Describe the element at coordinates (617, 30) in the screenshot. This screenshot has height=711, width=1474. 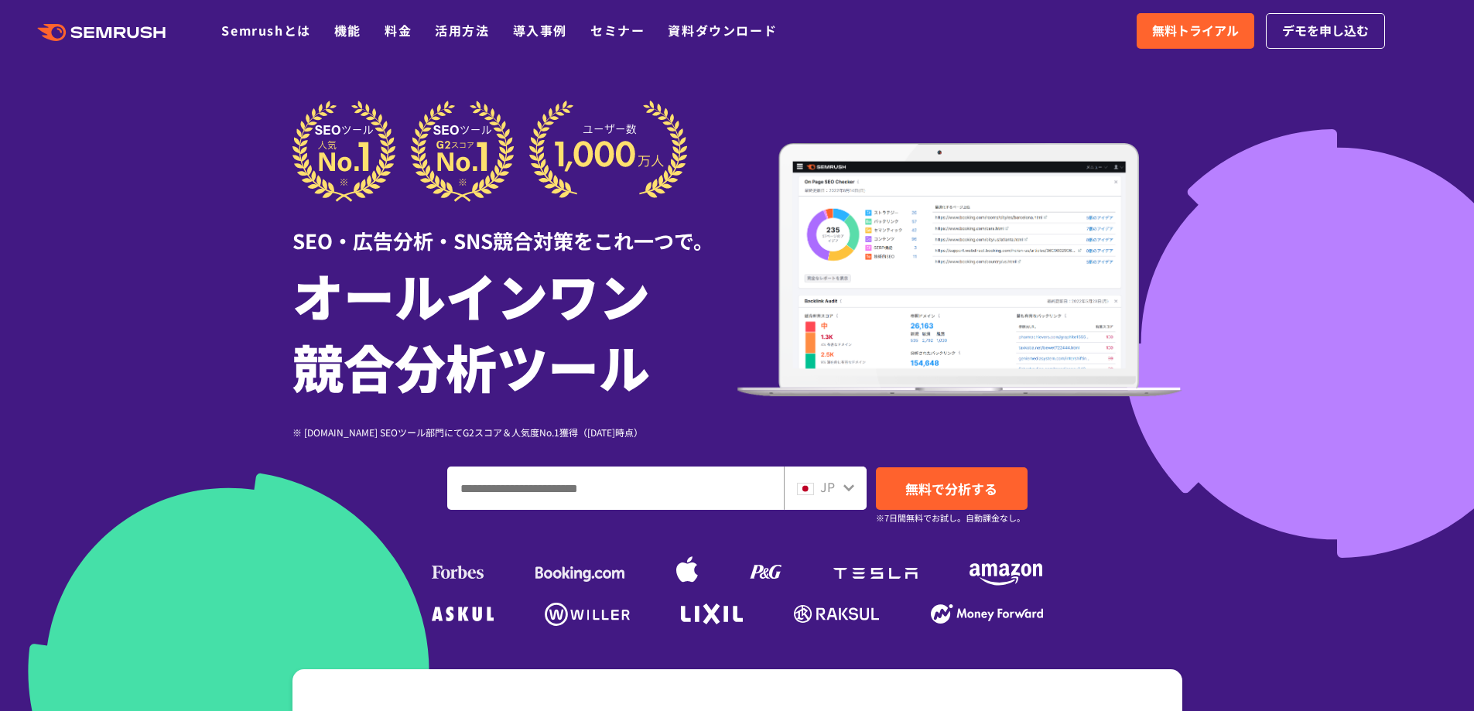
I see `a: セミナー` at that location.